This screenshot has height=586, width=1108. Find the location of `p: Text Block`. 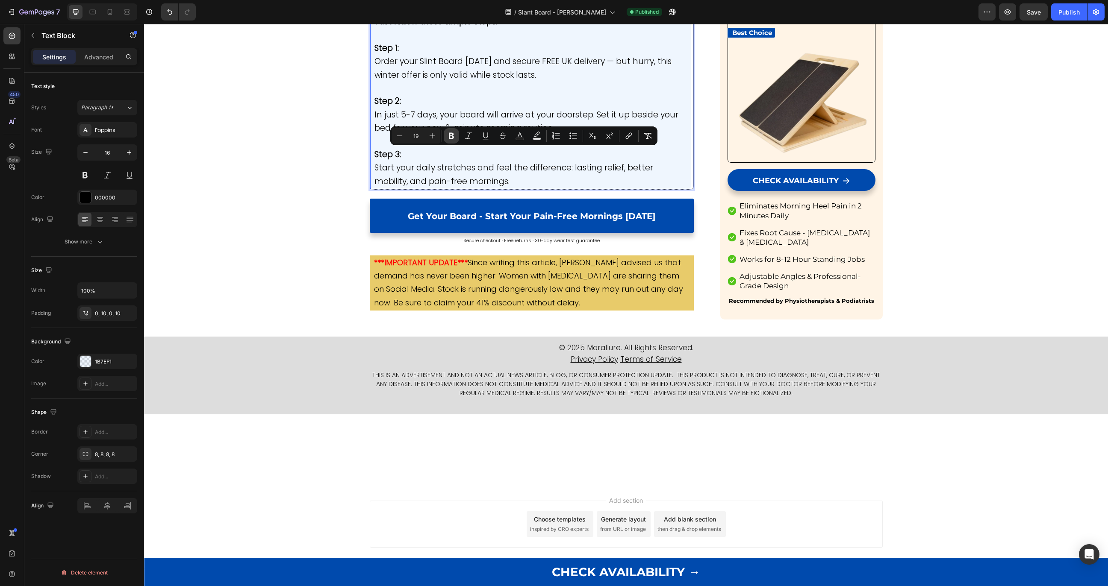

p: Text Block is located at coordinates (78, 35).